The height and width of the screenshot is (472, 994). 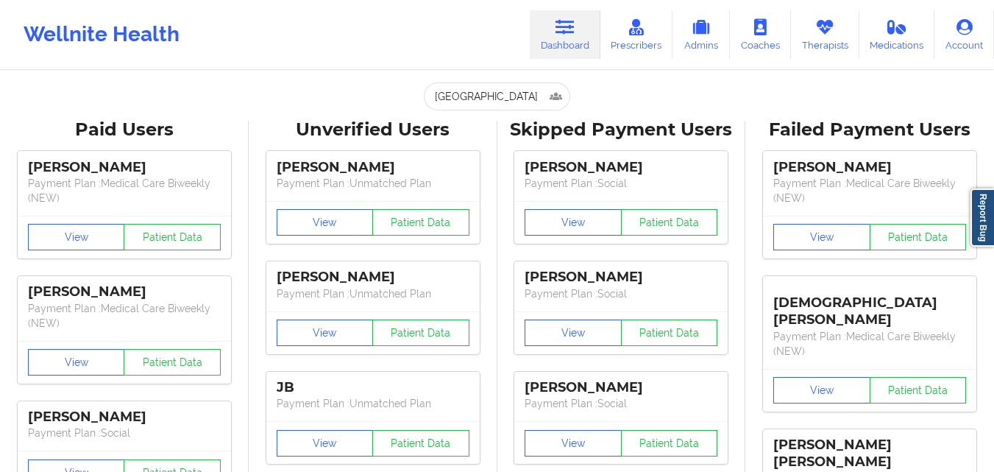 What do you see at coordinates (373, 387) in the screenshot?
I see `div: JB` at bounding box center [373, 387].